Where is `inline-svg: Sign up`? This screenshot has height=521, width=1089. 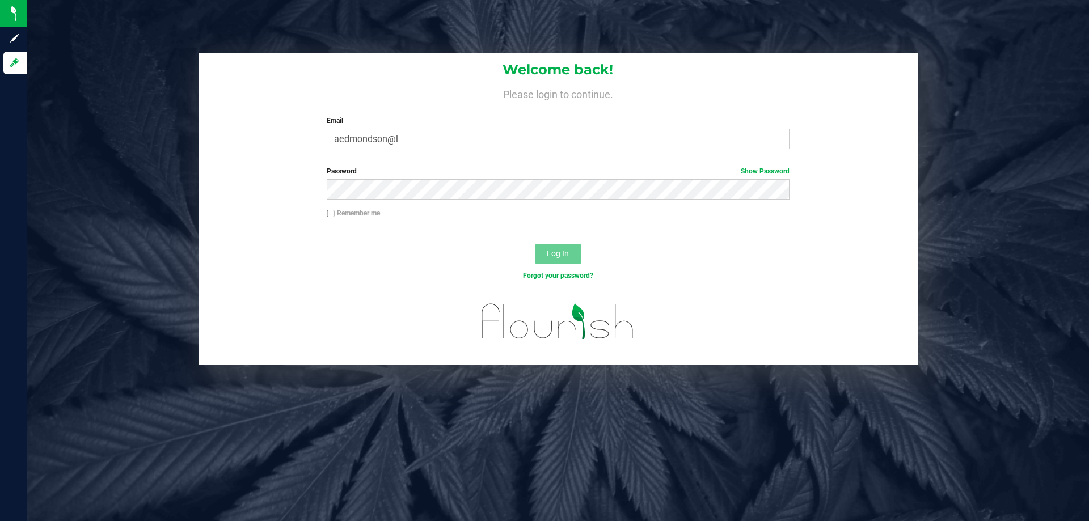 inline-svg: Sign up is located at coordinates (14, 39).